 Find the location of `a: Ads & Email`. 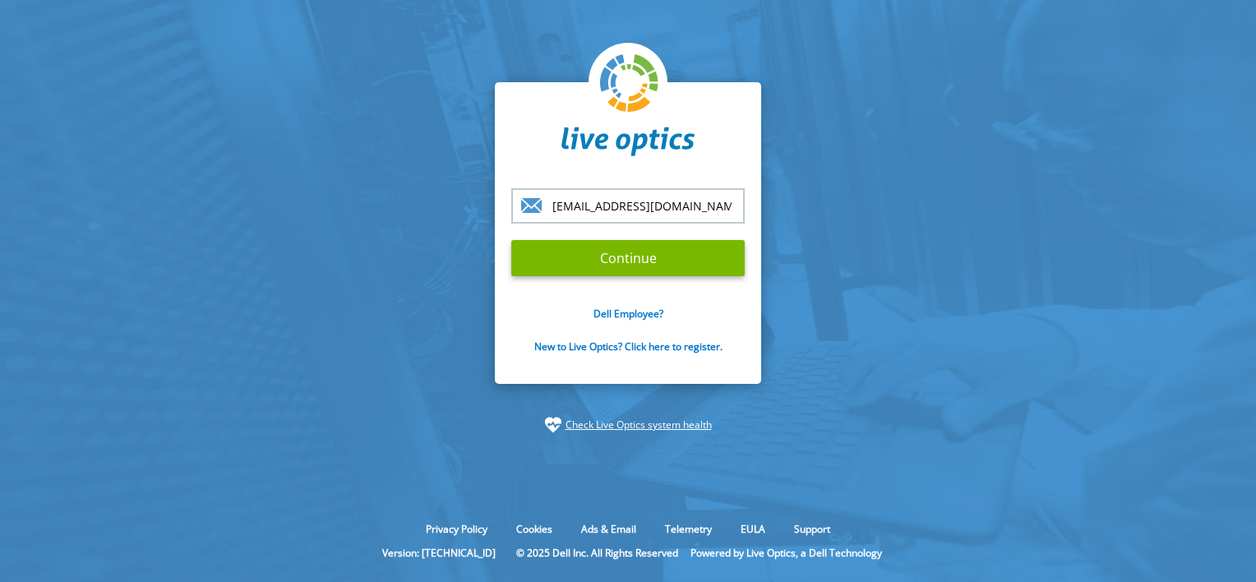

a: Ads & Email is located at coordinates (608, 529).